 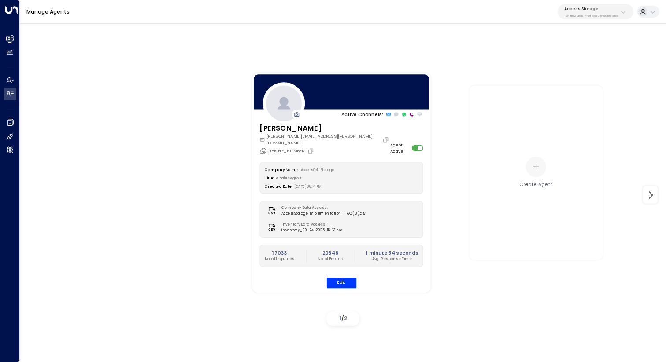 What do you see at coordinates (591, 9) in the screenshot?
I see `p: Access Storage` at bounding box center [591, 9].